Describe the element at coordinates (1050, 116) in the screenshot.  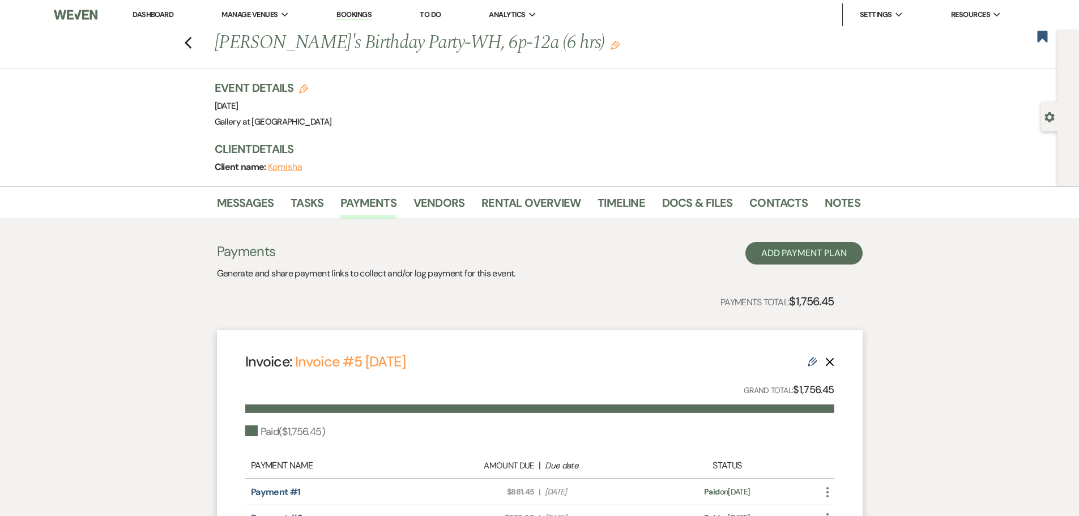
I see `button: Open lead details` at that location.